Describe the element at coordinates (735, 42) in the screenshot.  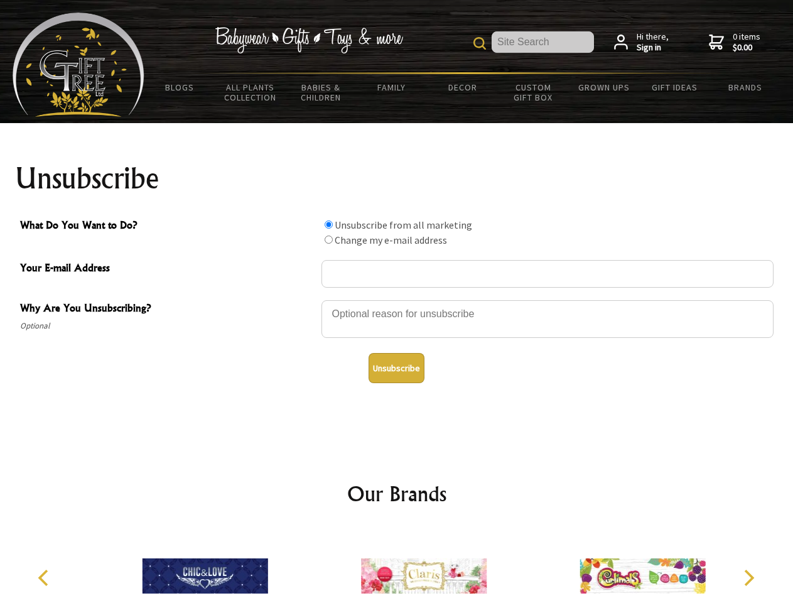
I see `a: 0 items$0.00` at that location.